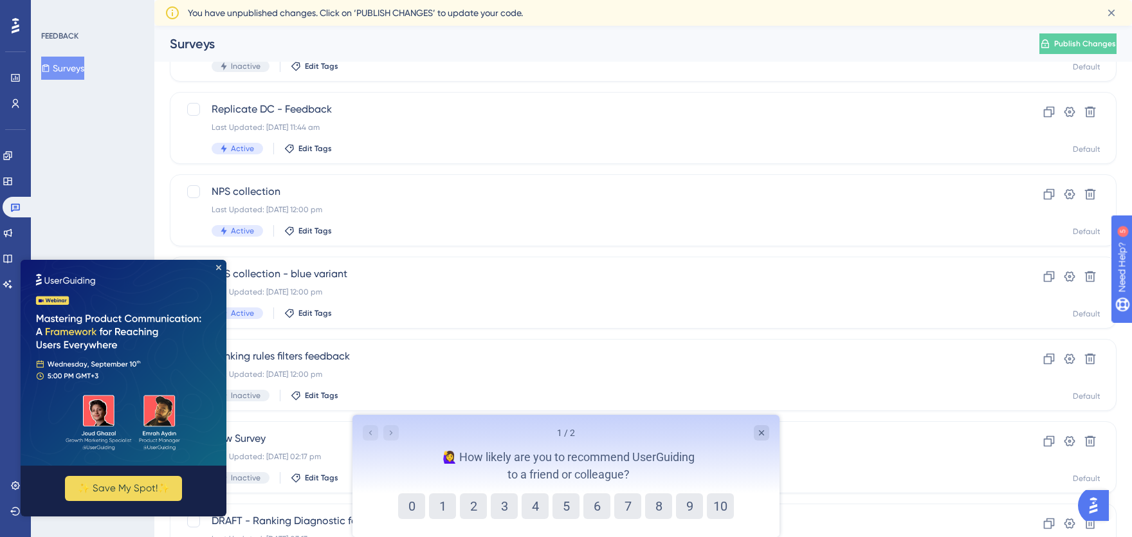 The height and width of the screenshot is (537, 1132). What do you see at coordinates (337, 91) in the screenshot?
I see `button: Rate 9` at bounding box center [337, 91].